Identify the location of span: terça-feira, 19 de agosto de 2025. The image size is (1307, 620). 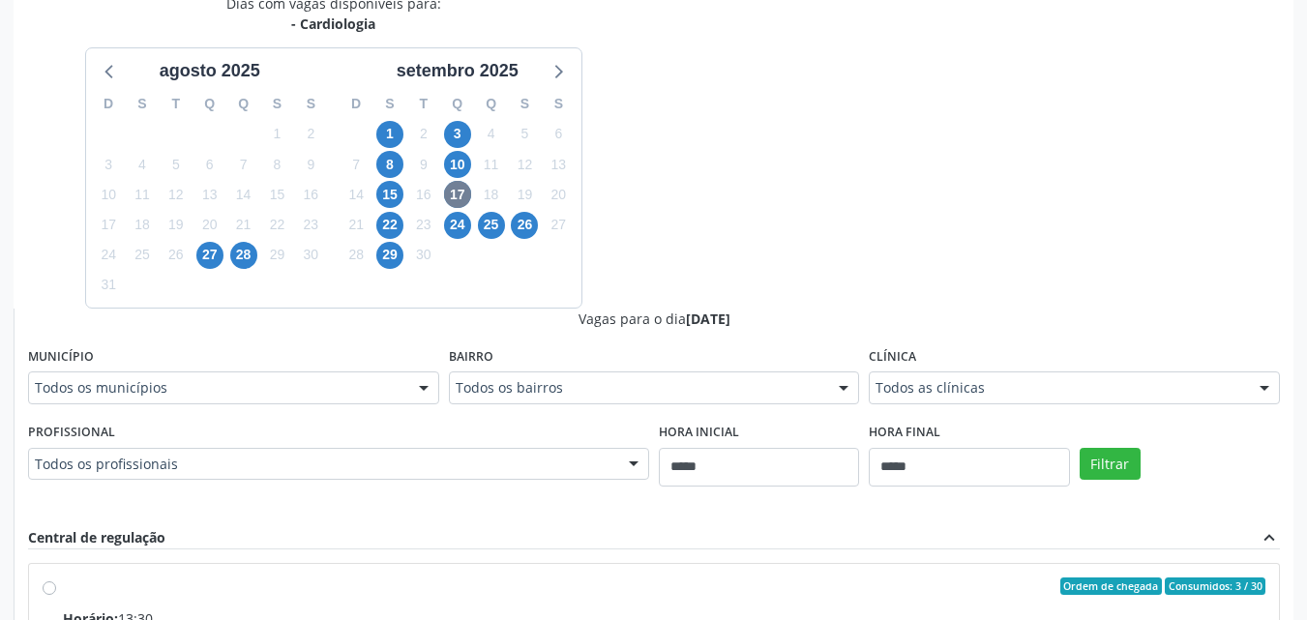
(176, 225).